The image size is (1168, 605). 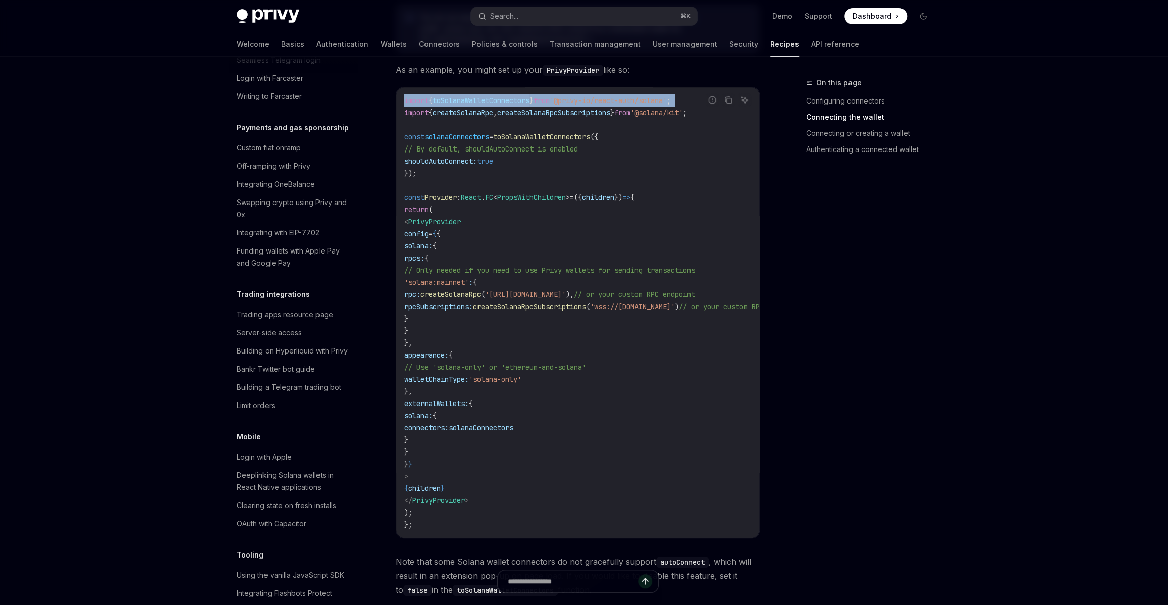 I want to click on button: Report incorrect code, so click(x=712, y=100).